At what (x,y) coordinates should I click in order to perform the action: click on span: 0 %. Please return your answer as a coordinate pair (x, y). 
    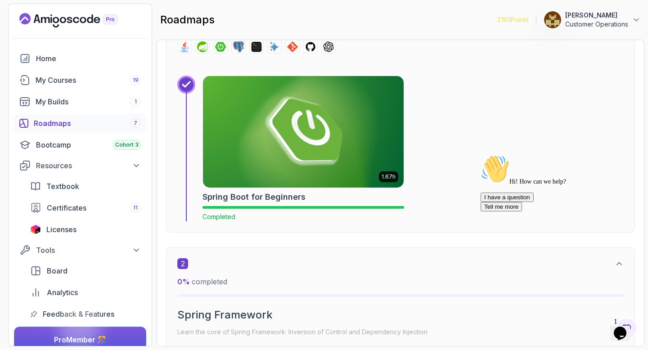
    Looking at the image, I should click on (184, 282).